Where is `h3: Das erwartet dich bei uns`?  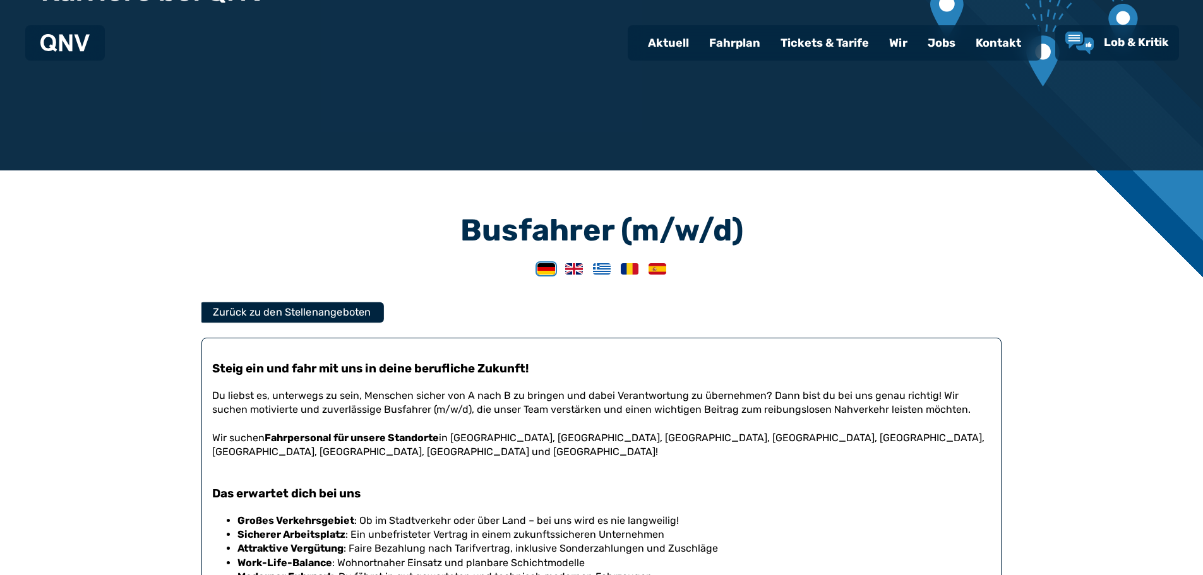 h3: Das erwartet dich bei uns is located at coordinates (601, 494).